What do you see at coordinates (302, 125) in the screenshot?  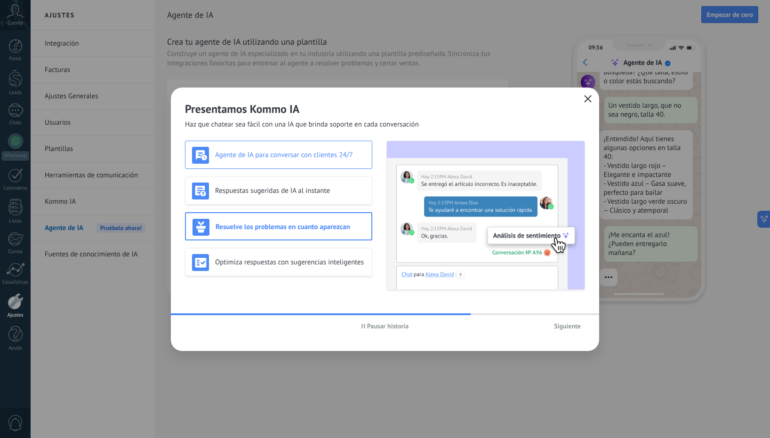 I see `span: Haz que chatear sea fácil con una IA que brinda soporte en cada conversación` at bounding box center [302, 125].